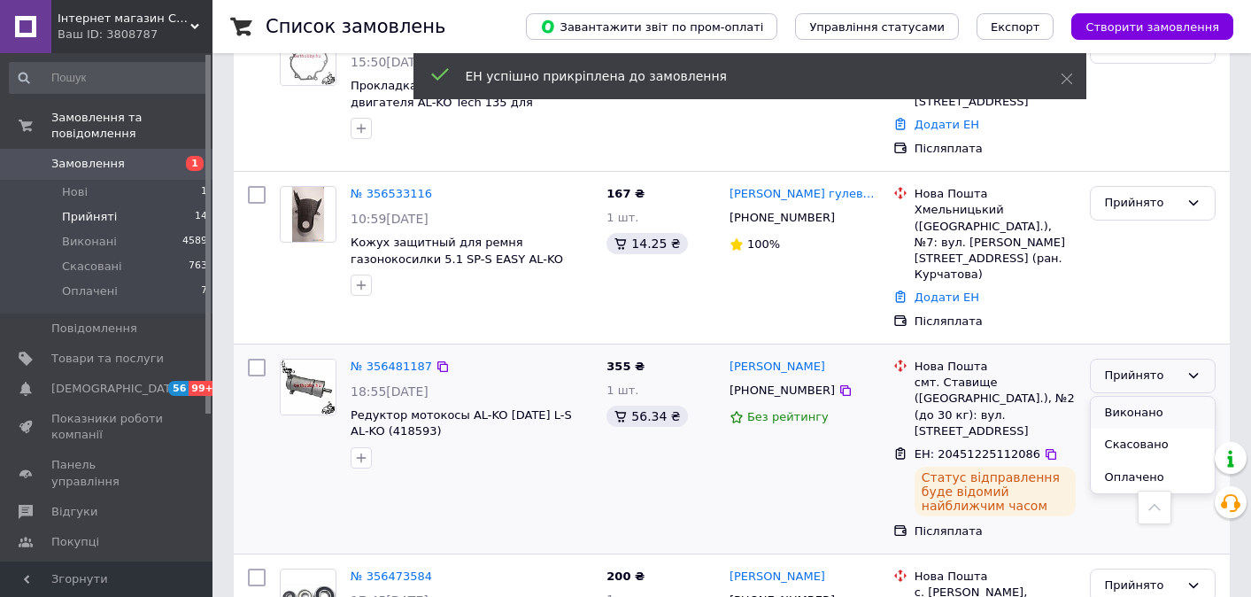  I want to click on input: Пошук, so click(109, 78).